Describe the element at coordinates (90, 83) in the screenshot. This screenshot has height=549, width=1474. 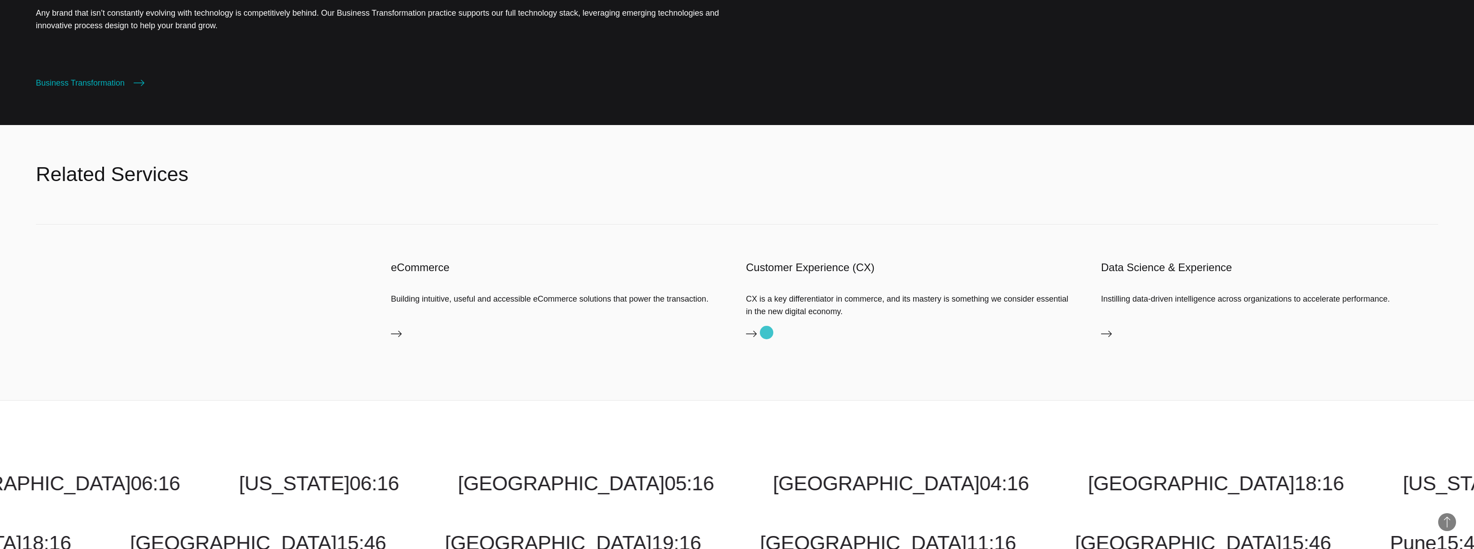
I see `a: Business Transformation` at that location.